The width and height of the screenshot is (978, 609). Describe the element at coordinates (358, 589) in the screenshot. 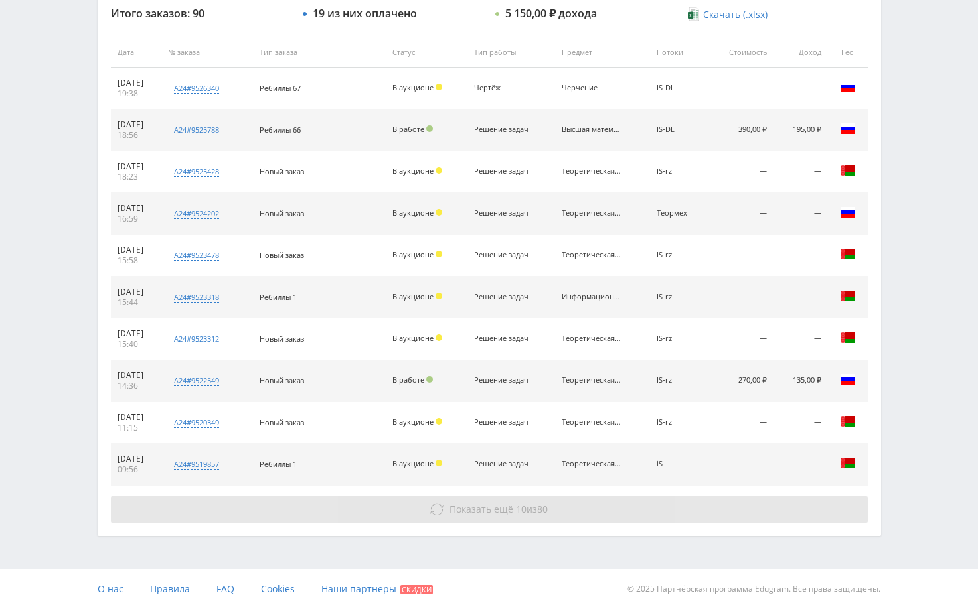

I see `span: Наши партнеры` at that location.